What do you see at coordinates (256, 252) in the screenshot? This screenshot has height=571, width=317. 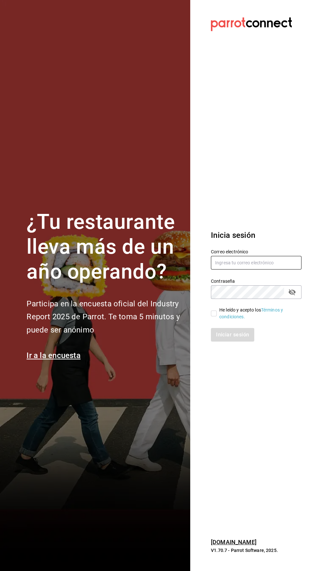 I see `label: Correo electrónico` at bounding box center [256, 252].